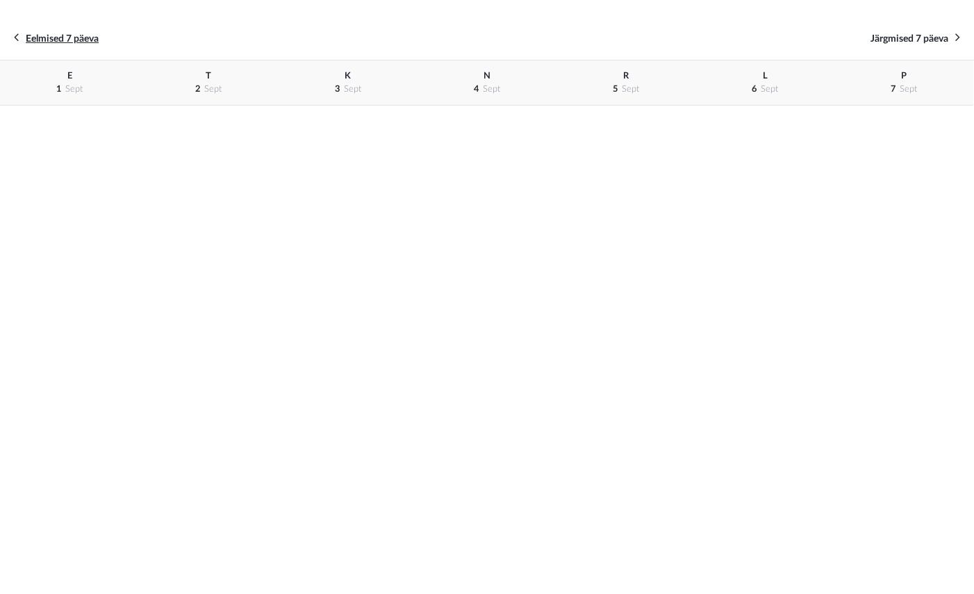 The height and width of the screenshot is (594, 974). I want to click on span: 6, so click(754, 89).